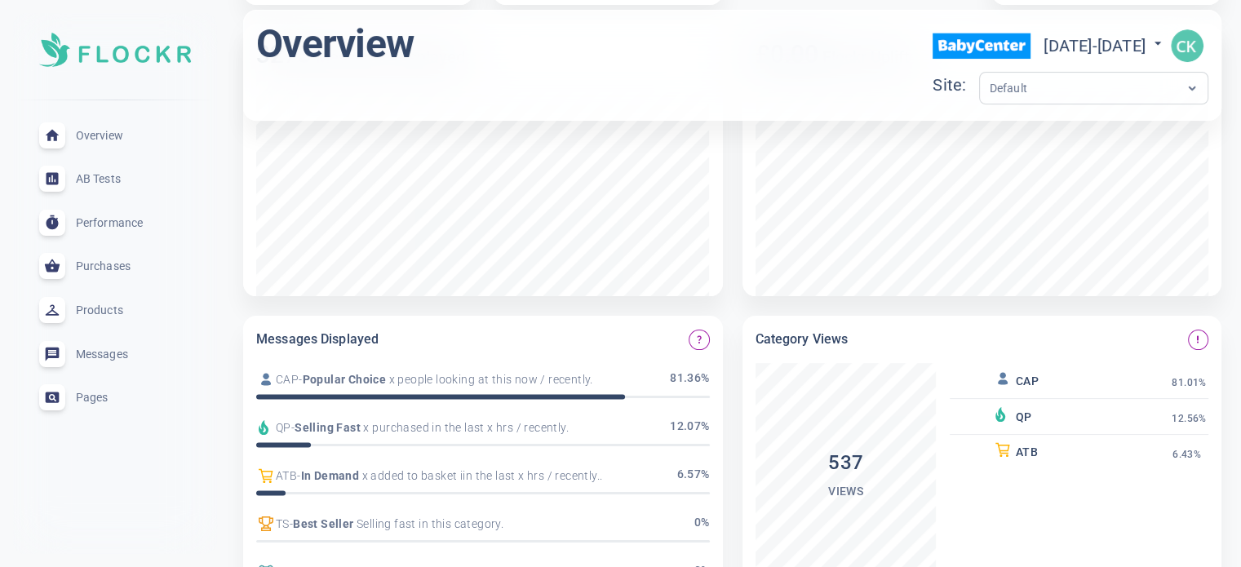 The height and width of the screenshot is (567, 1241). I want to click on h1: Overview, so click(334, 44).